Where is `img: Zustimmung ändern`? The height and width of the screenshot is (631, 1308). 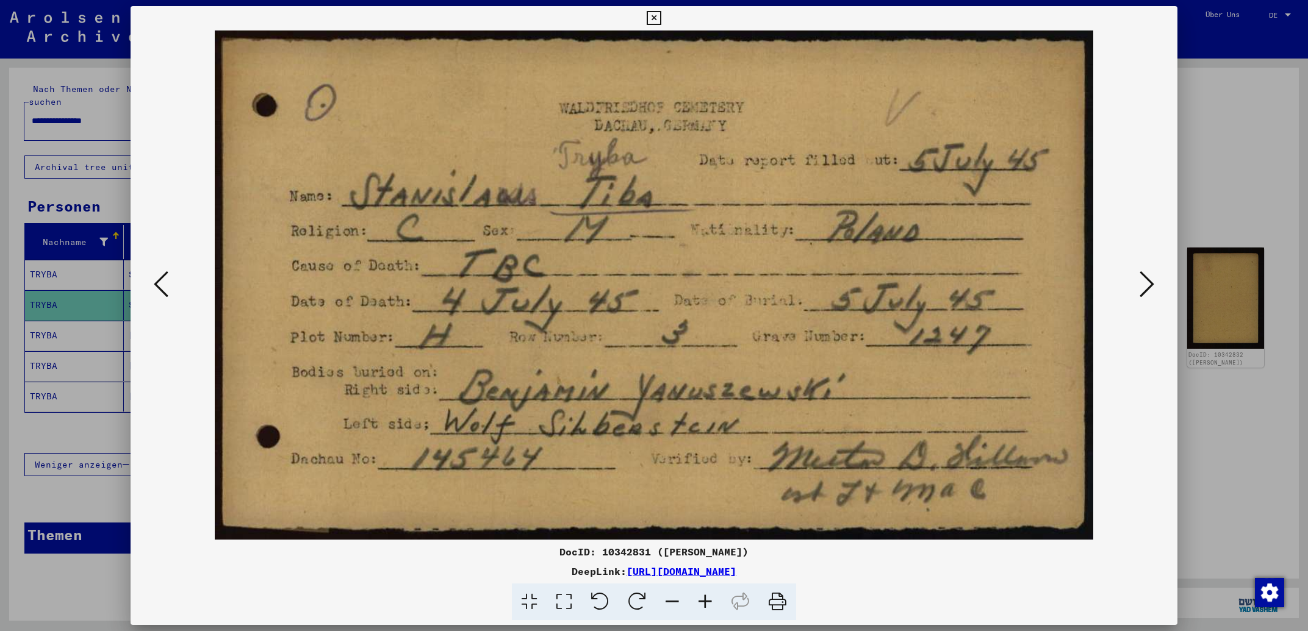 img: Zustimmung ändern is located at coordinates (1270, 593).